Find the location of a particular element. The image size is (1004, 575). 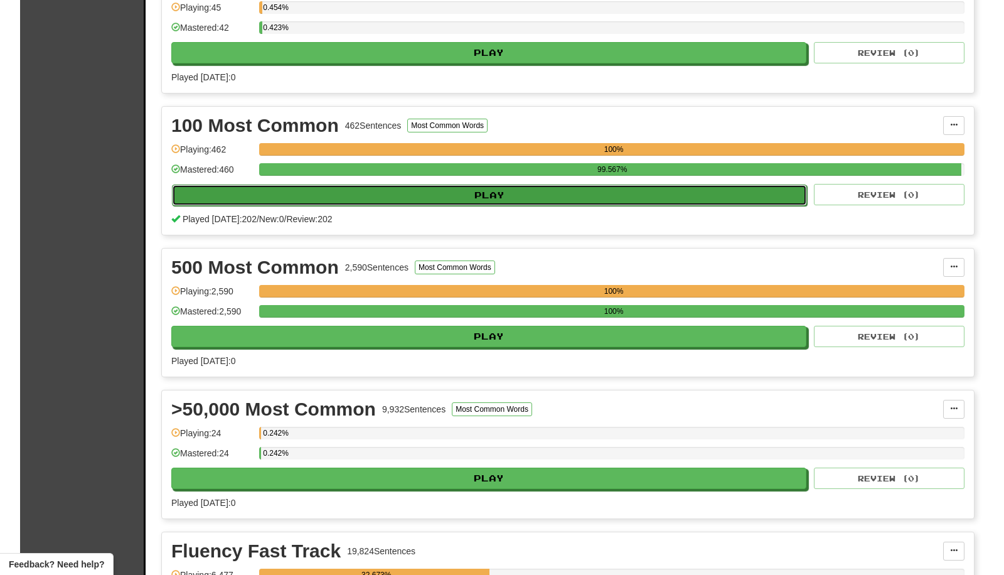

span: Review: 202 is located at coordinates (309, 219).